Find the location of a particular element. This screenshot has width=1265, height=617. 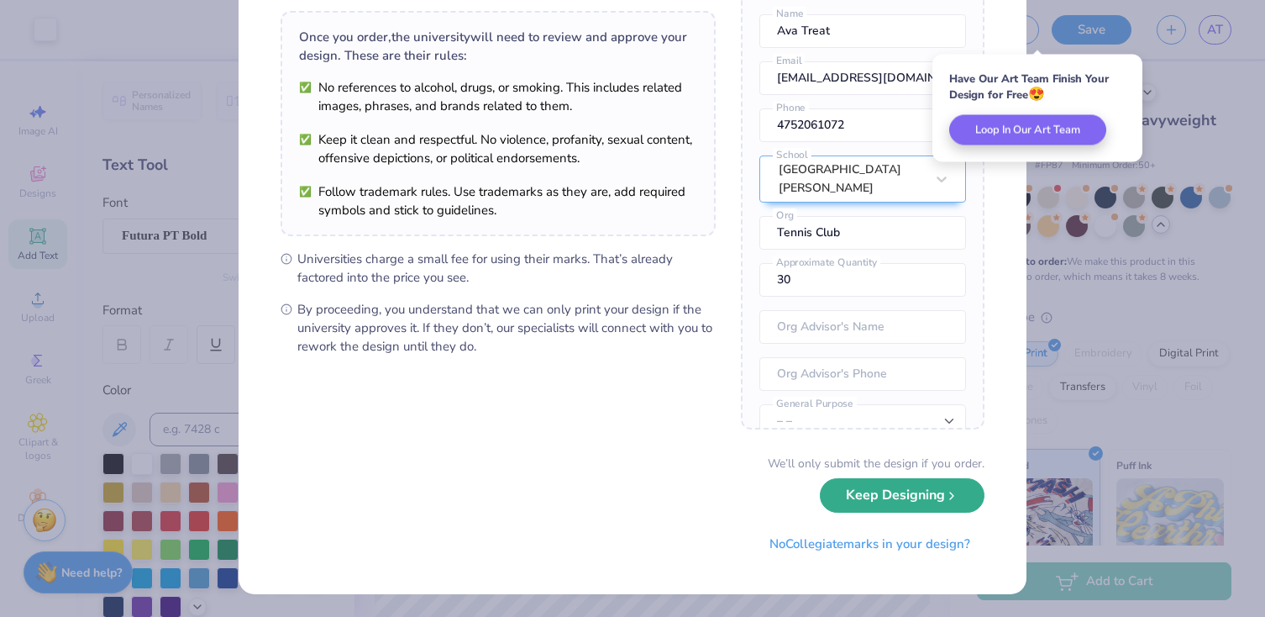

div: Once you order, the university will need to review and approve your design. These are their rules: is located at coordinates (498, 46).